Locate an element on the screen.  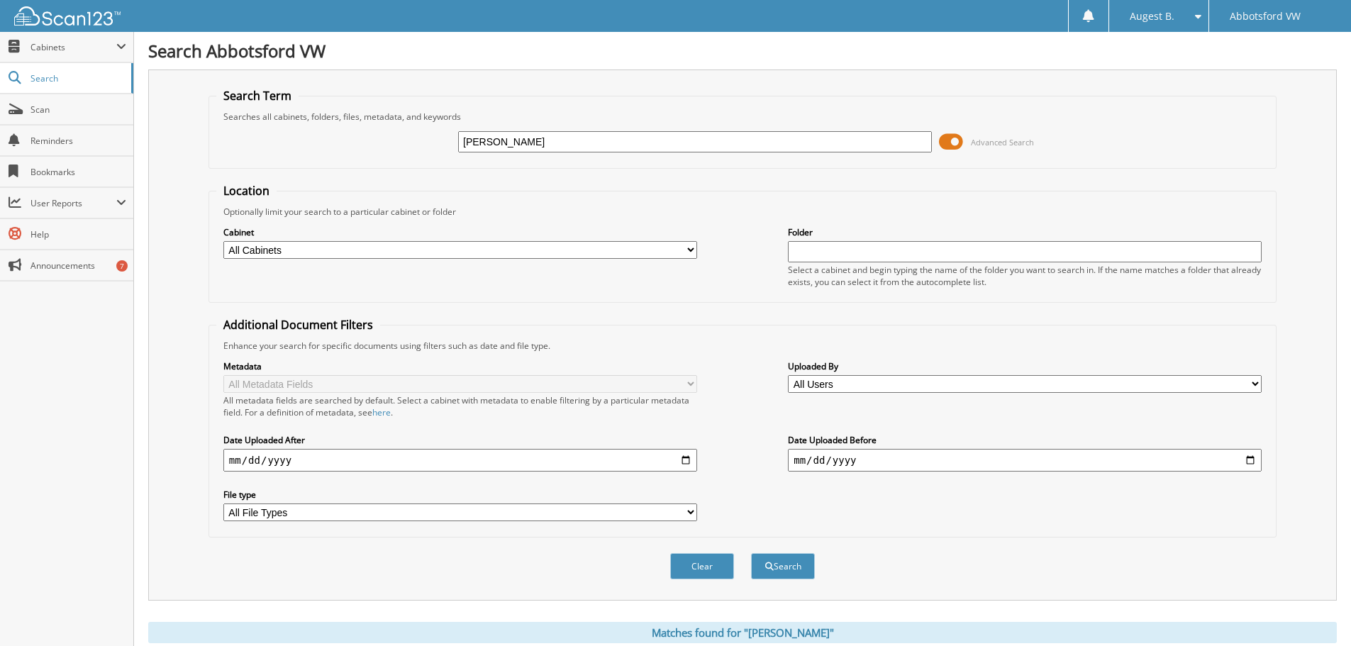
a: here is located at coordinates (382, 412).